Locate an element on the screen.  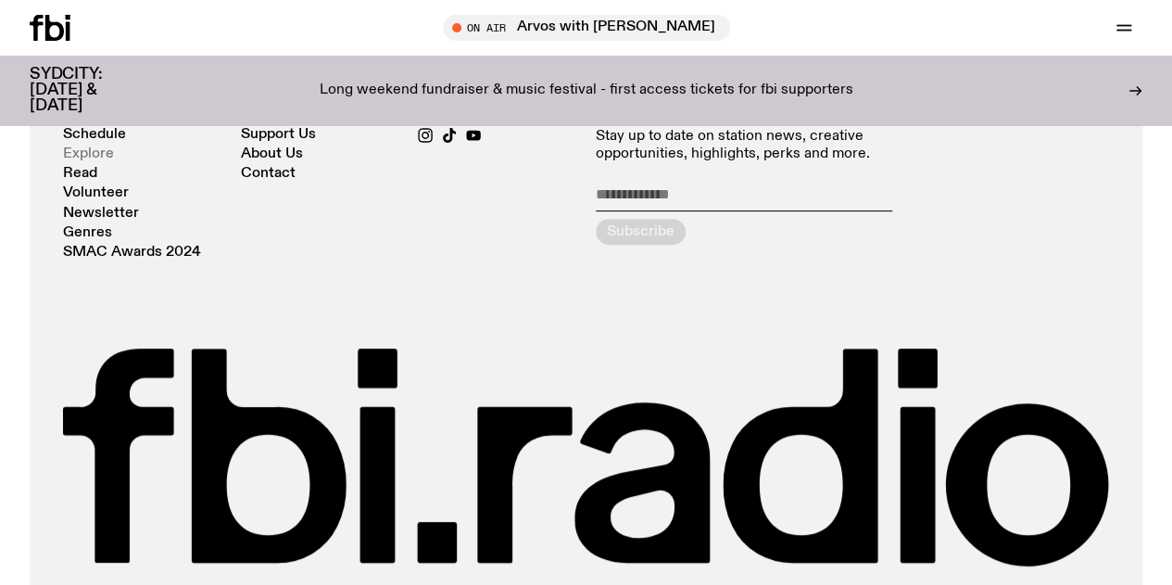
a: Contact is located at coordinates (268, 173).